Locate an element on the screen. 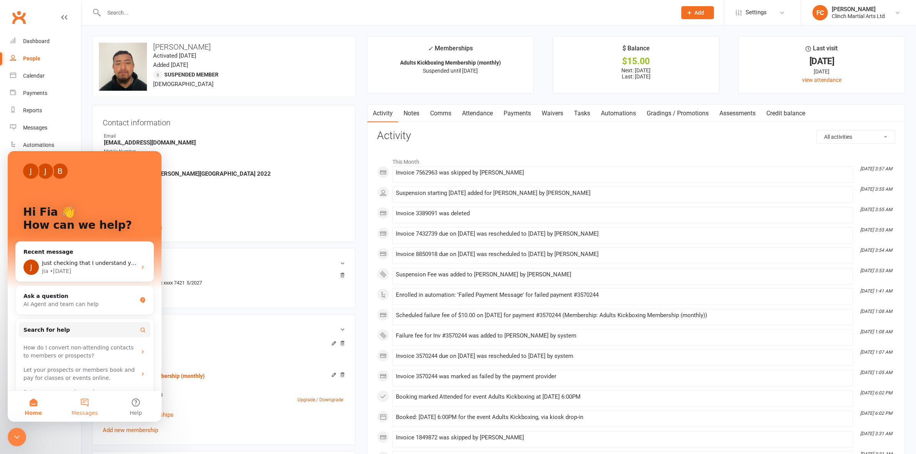 The image size is (916, 454). div: Dashboard is located at coordinates (36, 41).